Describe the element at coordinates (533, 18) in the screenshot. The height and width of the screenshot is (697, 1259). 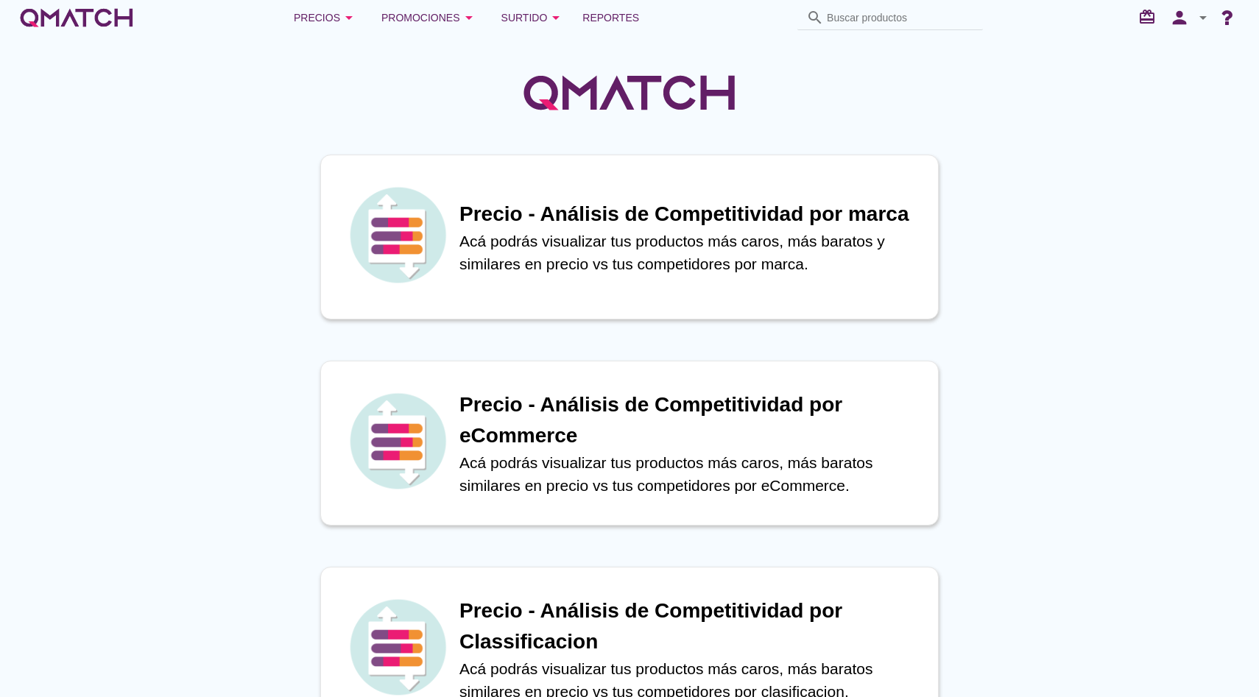
I see `button: Surtido` at that location.